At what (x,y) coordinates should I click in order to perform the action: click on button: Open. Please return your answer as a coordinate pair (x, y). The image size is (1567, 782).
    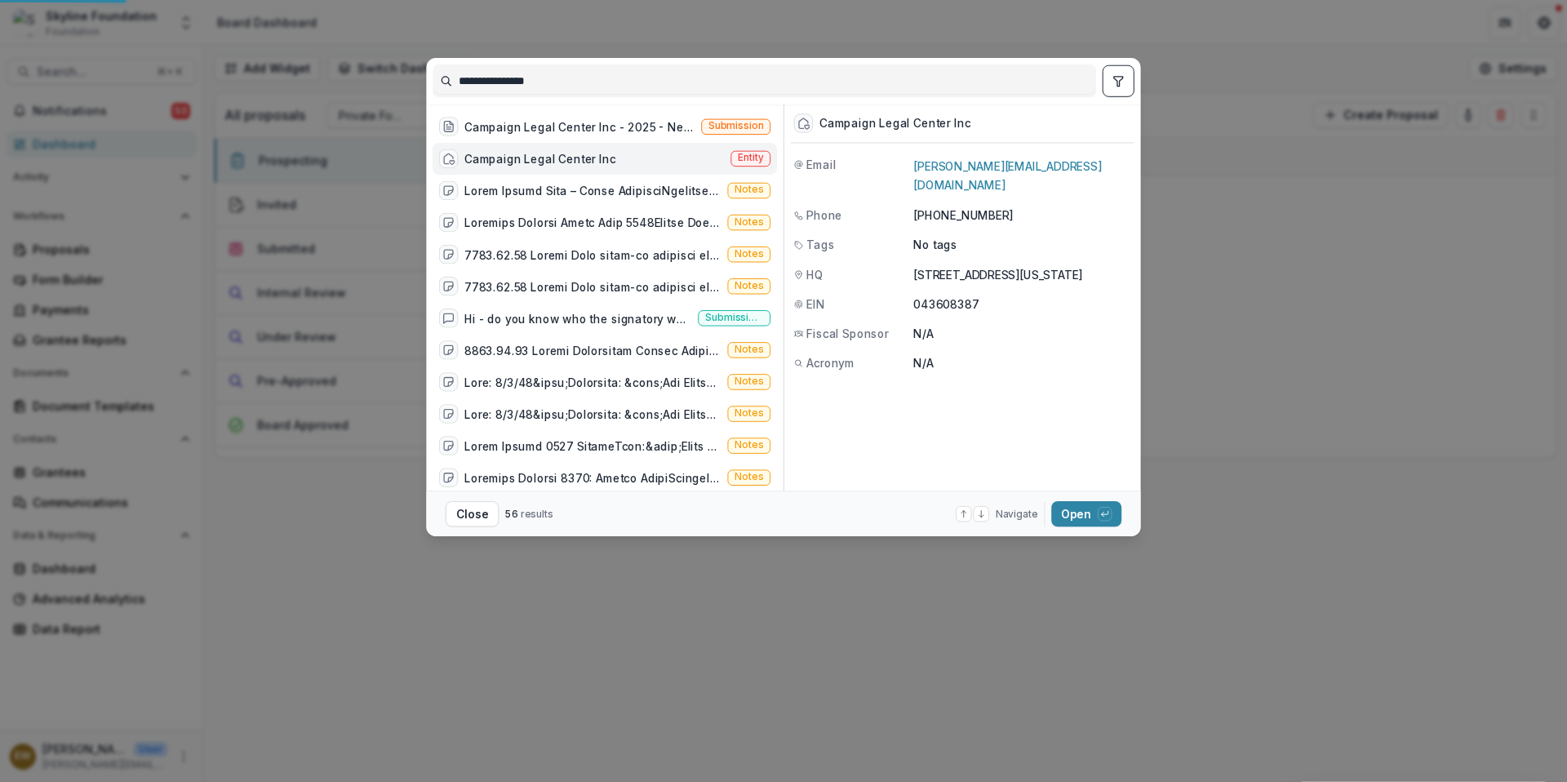
    Looking at the image, I should click on (1086, 513).